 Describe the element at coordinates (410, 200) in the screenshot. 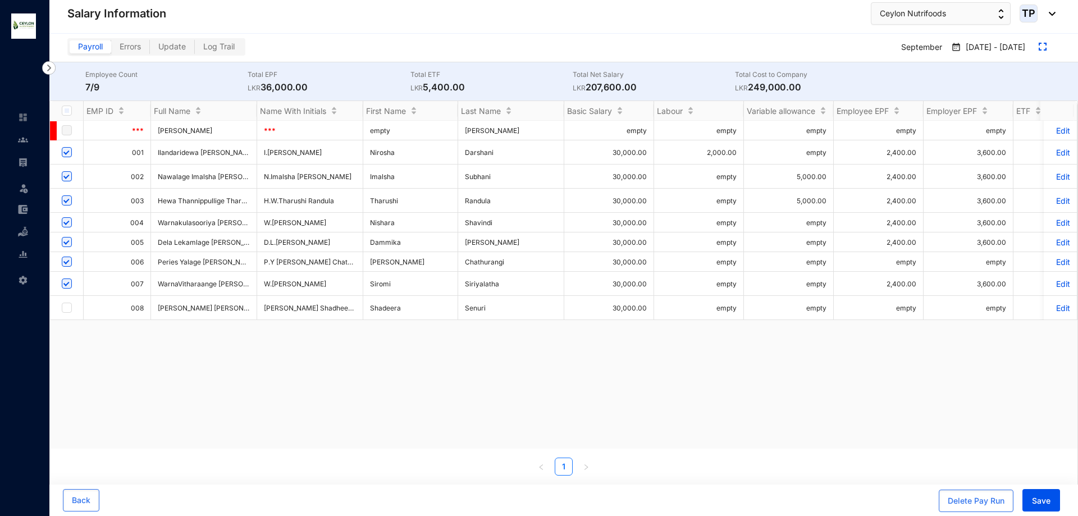

I see `td: Tharushi` at that location.